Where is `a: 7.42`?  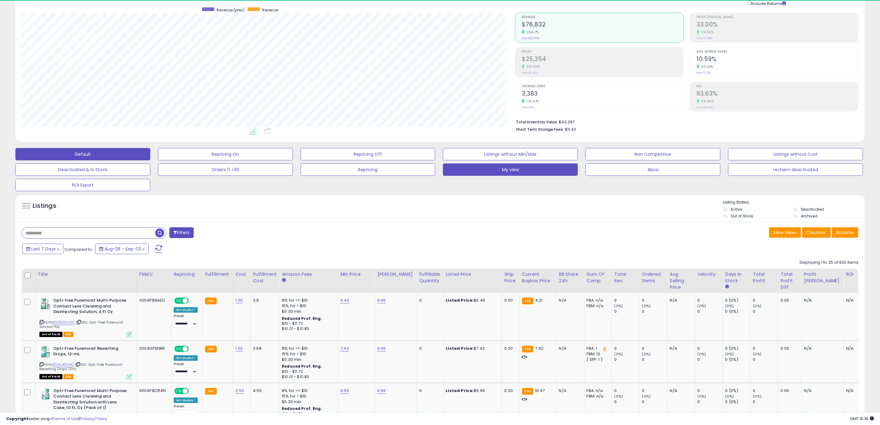 a: 7.42 is located at coordinates (345, 348).